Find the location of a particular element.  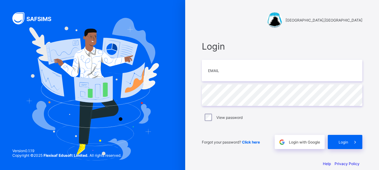

a: Privacy Policy is located at coordinates (347, 164).